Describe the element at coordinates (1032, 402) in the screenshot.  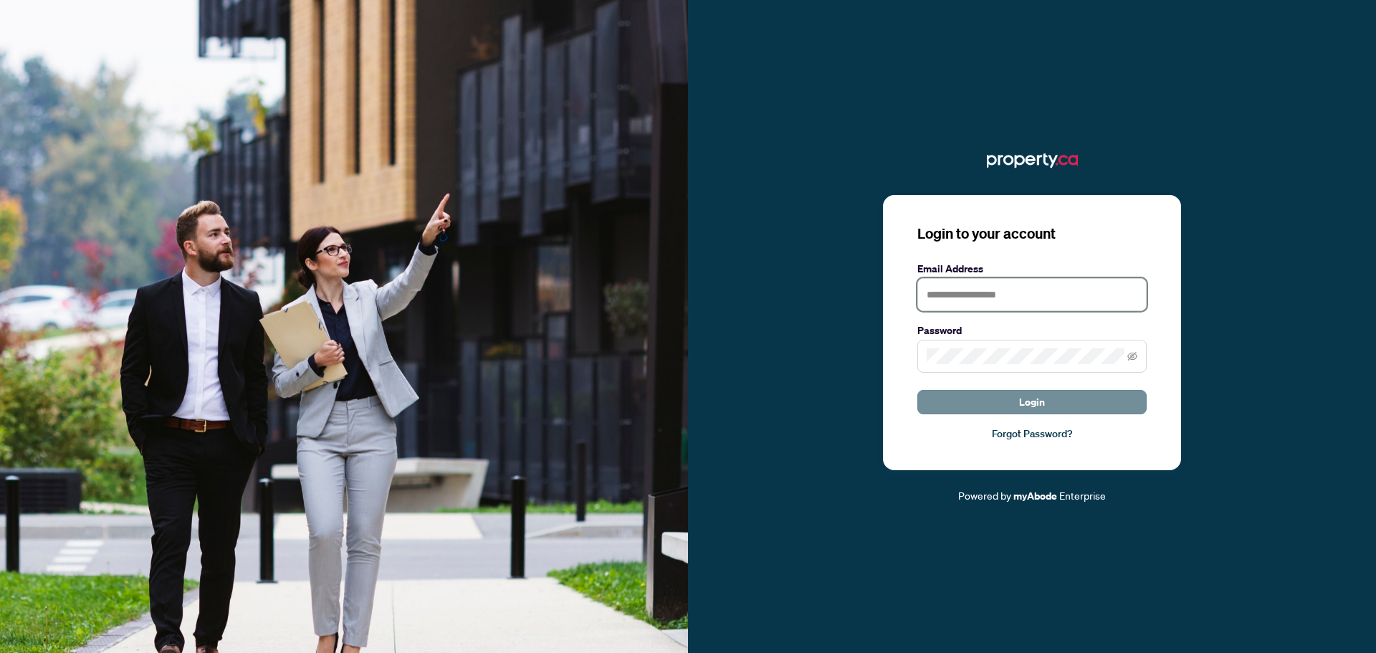
I see `button: Login` at that location.